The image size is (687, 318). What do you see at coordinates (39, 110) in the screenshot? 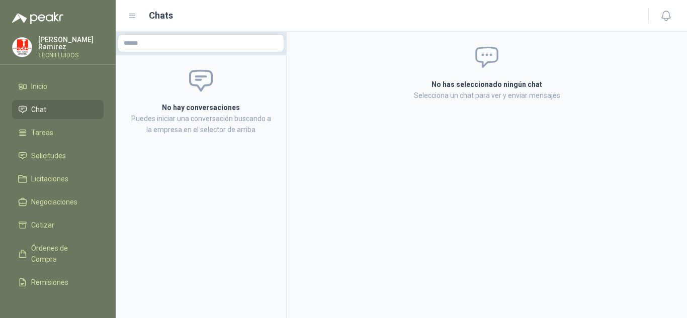
I see `span: Chat` at bounding box center [39, 110].